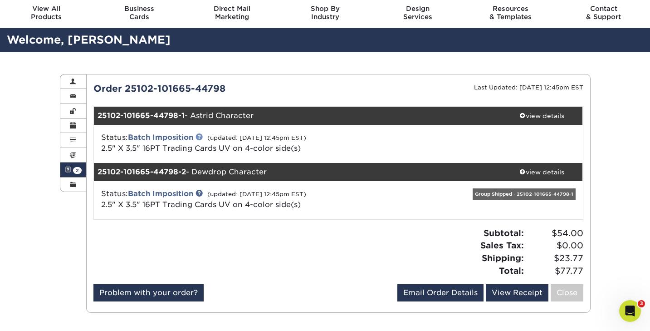 The height and width of the screenshot is (331, 650). What do you see at coordinates (503, 233) in the screenshot?
I see `strong: Subtotal:` at bounding box center [503, 233].